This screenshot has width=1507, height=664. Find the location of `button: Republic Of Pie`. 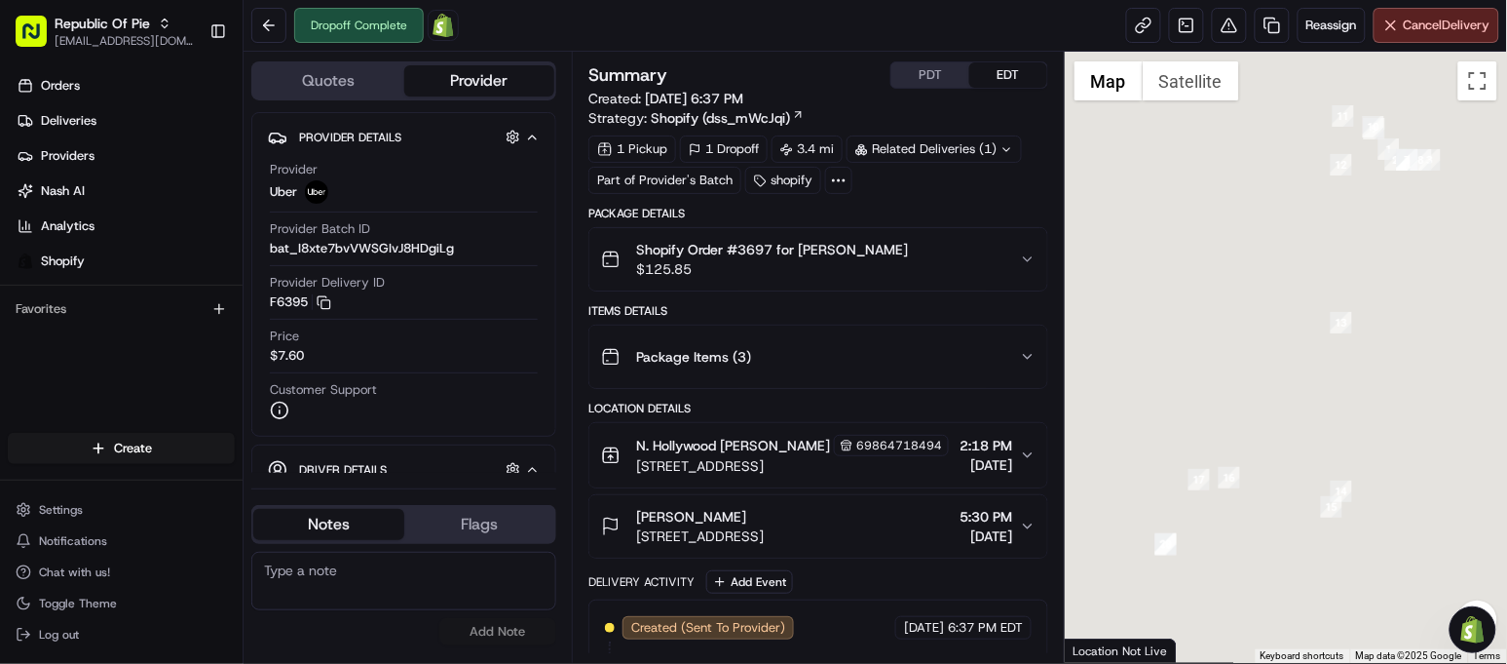

button: Republic Of Pie is located at coordinates (102, 23).